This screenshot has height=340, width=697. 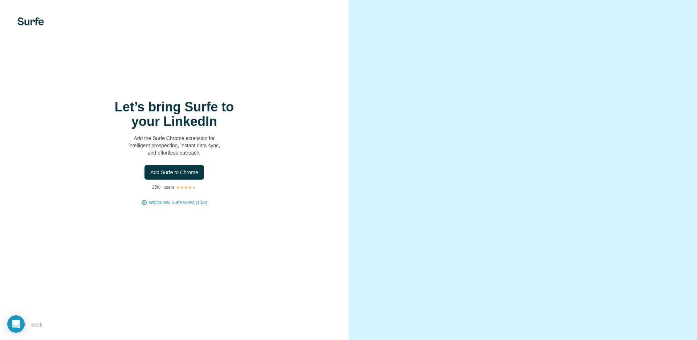 What do you see at coordinates (186, 187) in the screenshot?
I see `img: Rating Stars` at bounding box center [186, 187].